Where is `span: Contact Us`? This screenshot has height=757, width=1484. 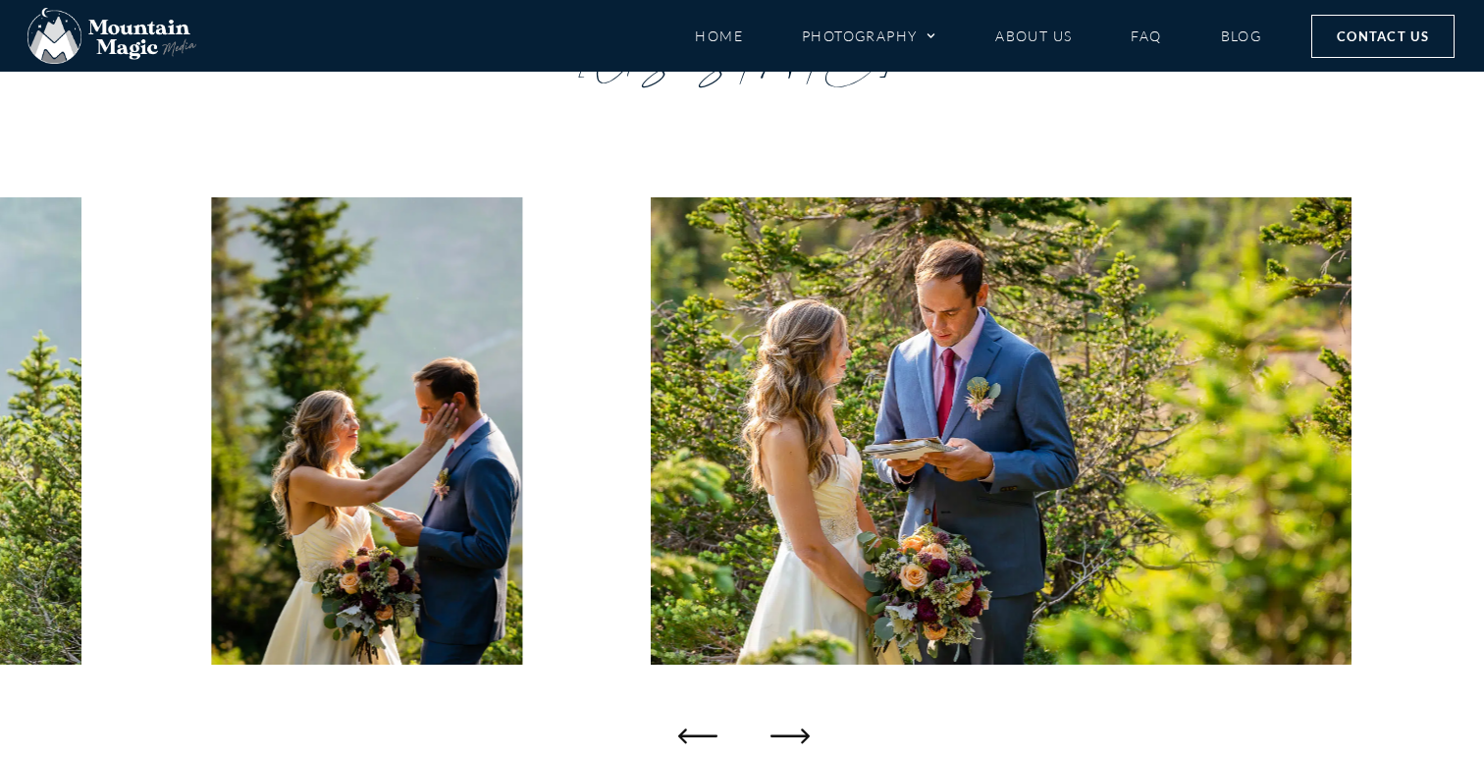
span: Contact Us is located at coordinates (1383, 36).